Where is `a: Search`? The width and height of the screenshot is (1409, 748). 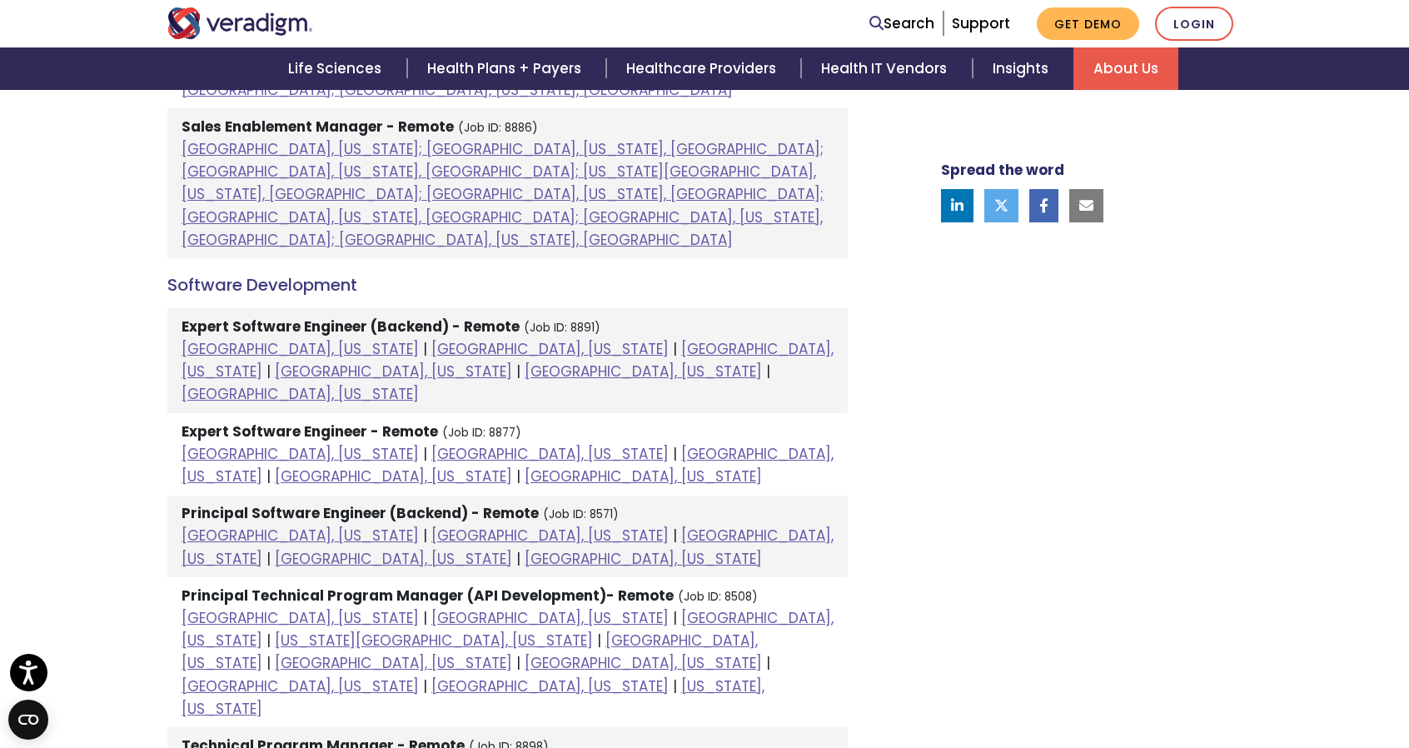
a: Search is located at coordinates (902, 23).